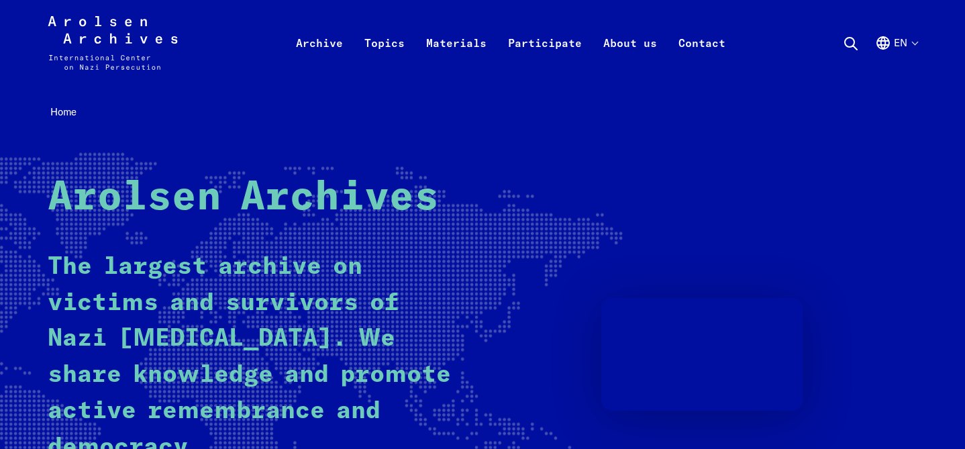  I want to click on nav: Breadcrumb, so click(483, 112).